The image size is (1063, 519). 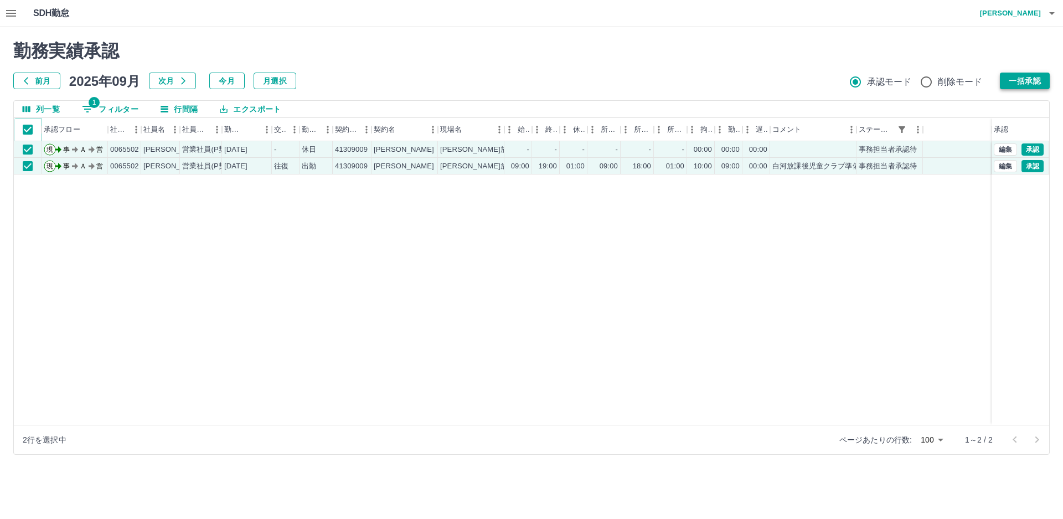 What do you see at coordinates (44, 440) in the screenshot?
I see `div: 2行を選択中` at bounding box center [44, 440].